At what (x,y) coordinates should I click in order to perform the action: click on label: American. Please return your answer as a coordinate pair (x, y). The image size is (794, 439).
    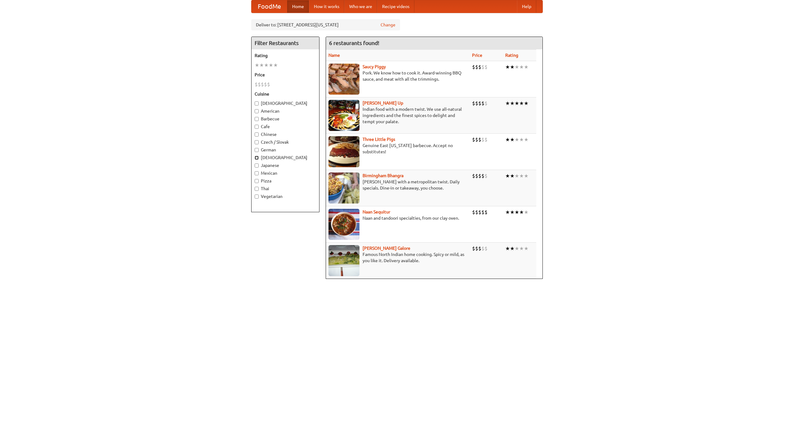
    Looking at the image, I should click on (285, 111).